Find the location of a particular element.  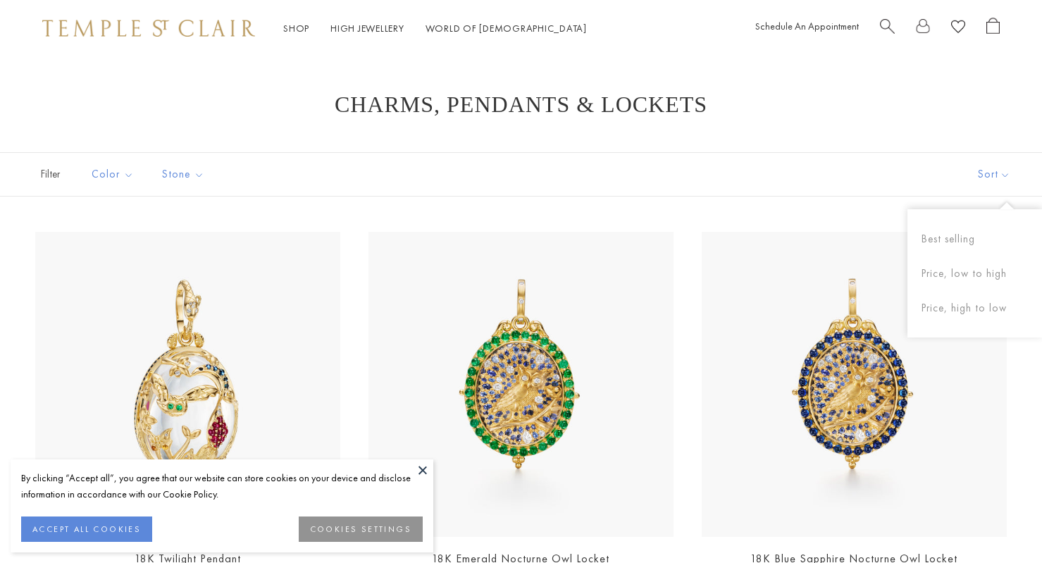

nav: Main navigation is located at coordinates (435, 28).